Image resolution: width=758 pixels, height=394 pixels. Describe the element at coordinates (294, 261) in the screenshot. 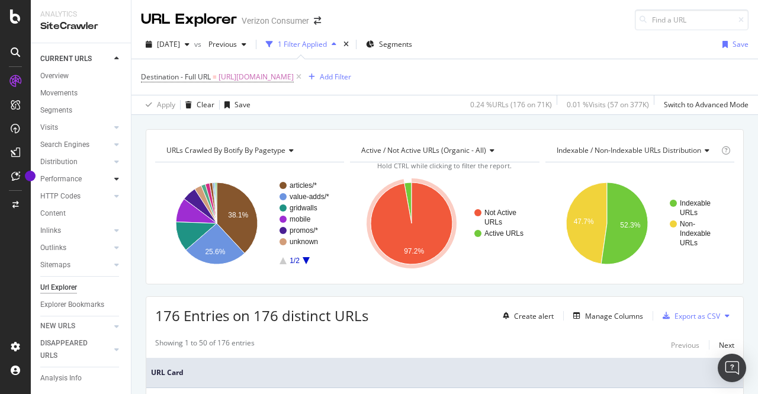

I see `text: 1/2` at that location.